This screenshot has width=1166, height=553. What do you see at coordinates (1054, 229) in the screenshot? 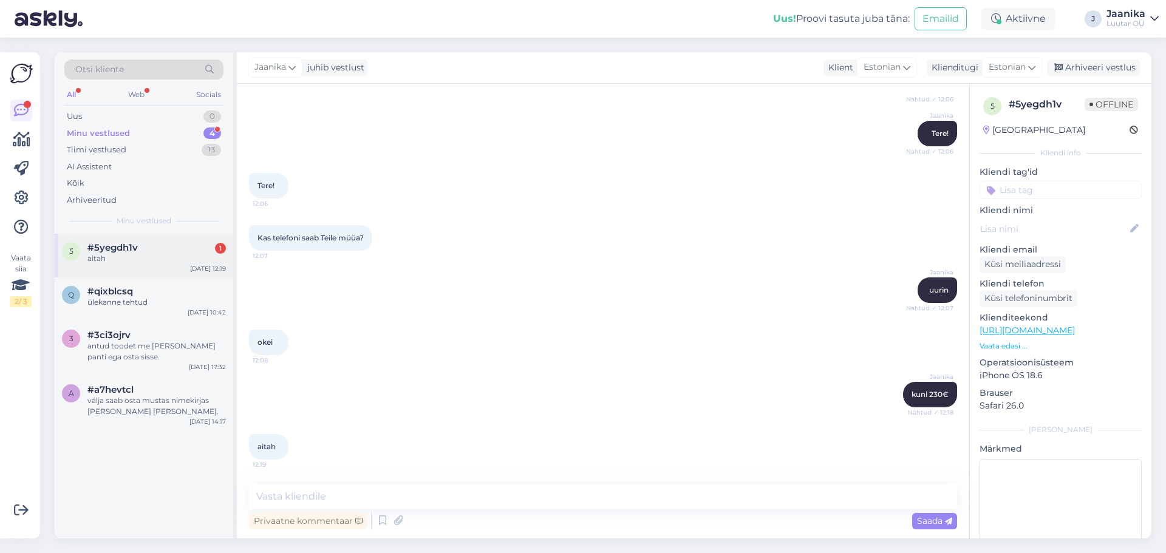
I see `input: Lisa nimi` at bounding box center [1054, 229].